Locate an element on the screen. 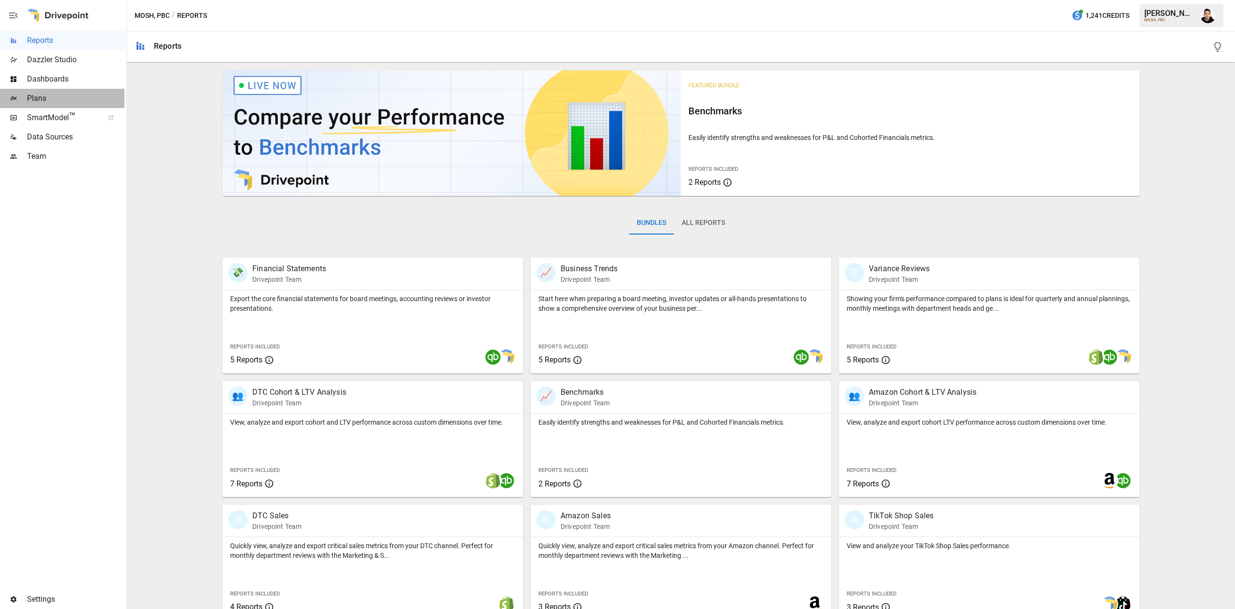  p: DTC Cohort & LTV Analysis is located at coordinates (299, 392).